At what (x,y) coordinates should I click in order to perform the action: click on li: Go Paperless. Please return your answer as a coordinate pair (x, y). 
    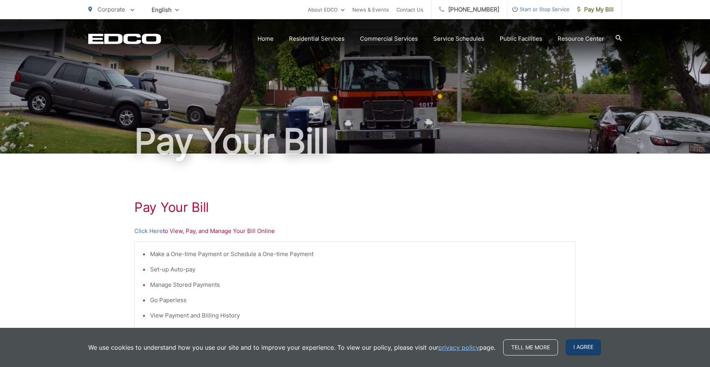
    Looking at the image, I should click on (359, 300).